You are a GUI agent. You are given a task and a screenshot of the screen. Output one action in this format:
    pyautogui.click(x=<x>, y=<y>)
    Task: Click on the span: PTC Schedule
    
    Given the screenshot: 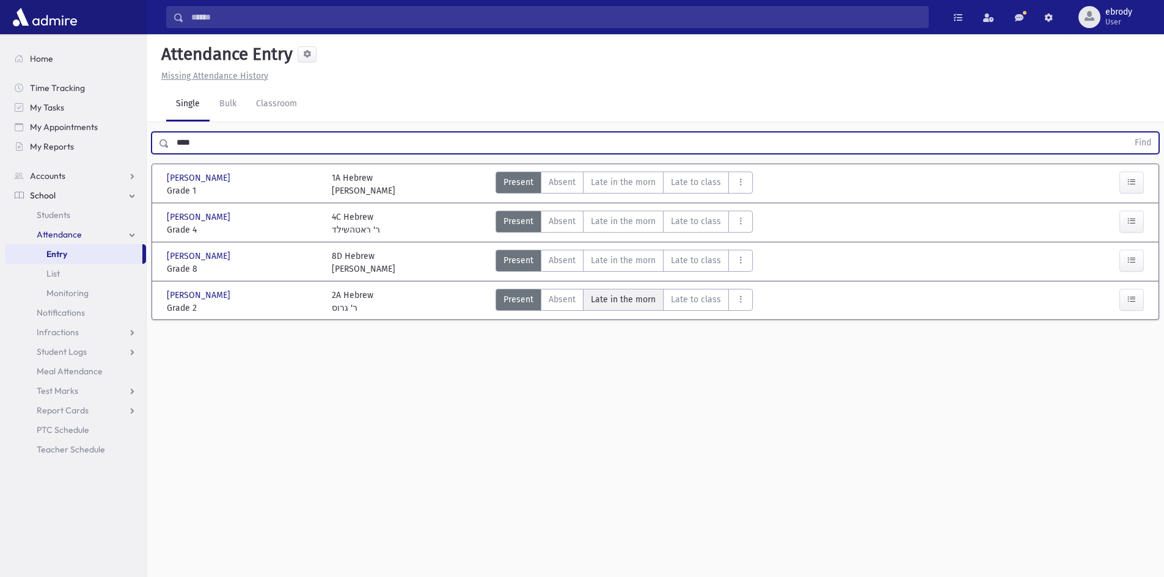 What is the action you would take?
    pyautogui.click(x=63, y=430)
    